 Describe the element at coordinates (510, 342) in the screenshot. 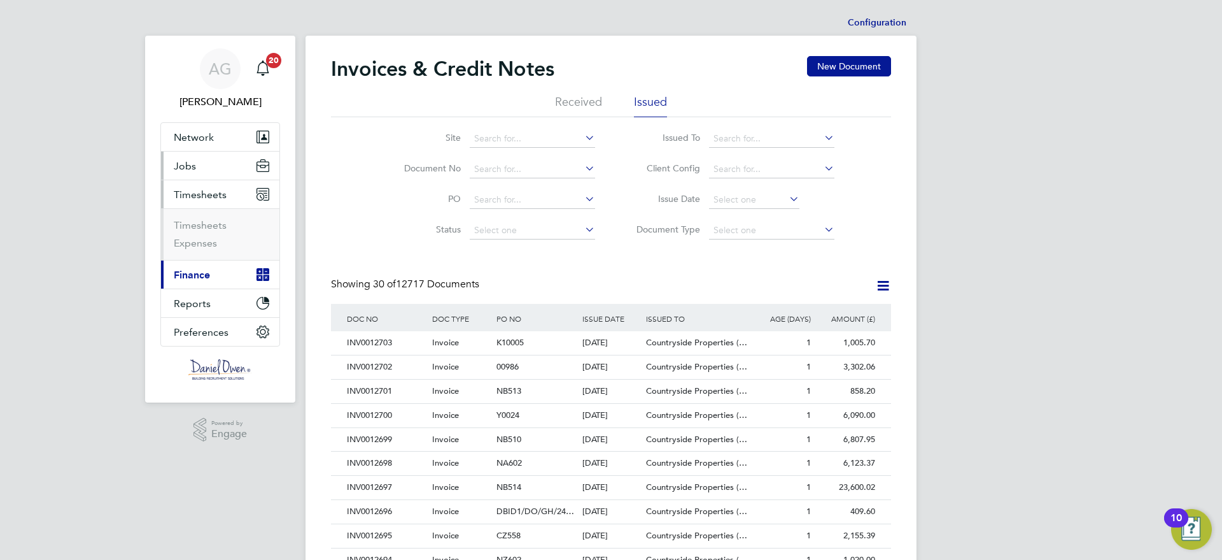

I see `span: K10005` at that location.